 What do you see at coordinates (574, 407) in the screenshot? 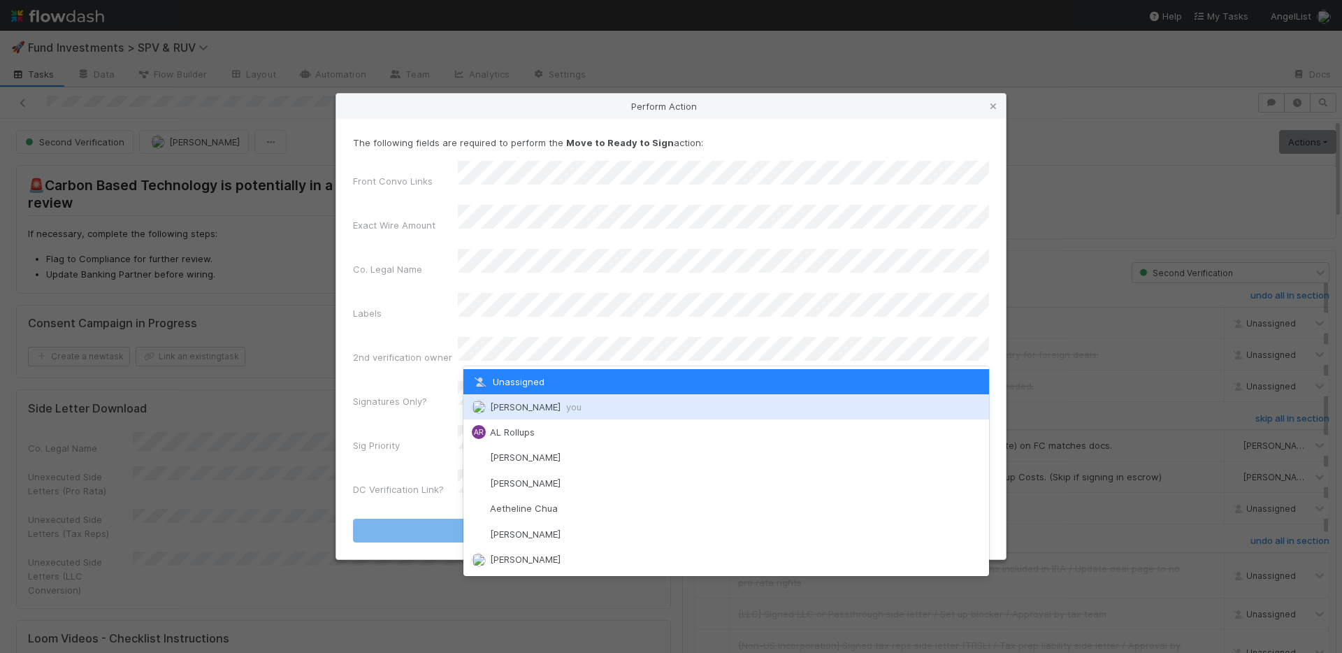
I see `span: you` at bounding box center [574, 407].